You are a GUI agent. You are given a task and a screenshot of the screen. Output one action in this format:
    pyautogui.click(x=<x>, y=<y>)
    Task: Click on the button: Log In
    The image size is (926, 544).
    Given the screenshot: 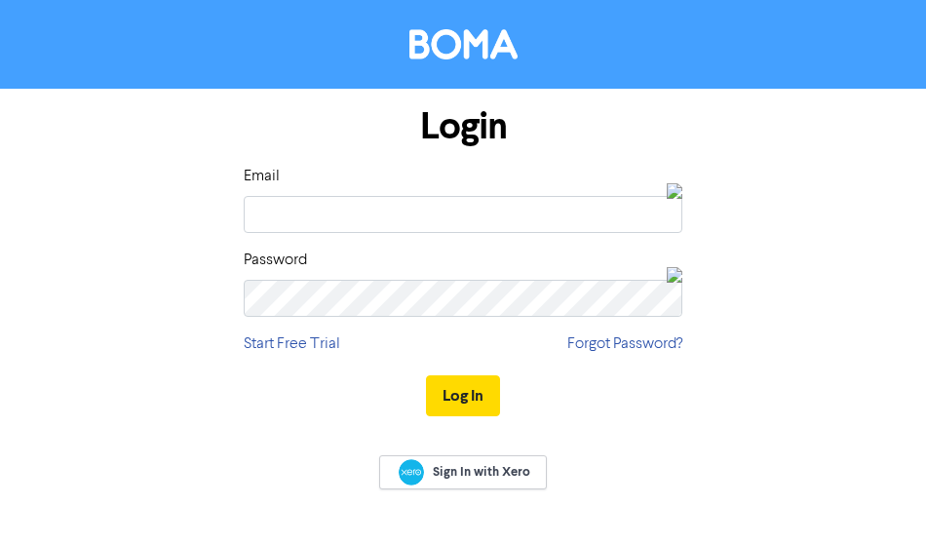 What is the action you would take?
    pyautogui.click(x=463, y=396)
    